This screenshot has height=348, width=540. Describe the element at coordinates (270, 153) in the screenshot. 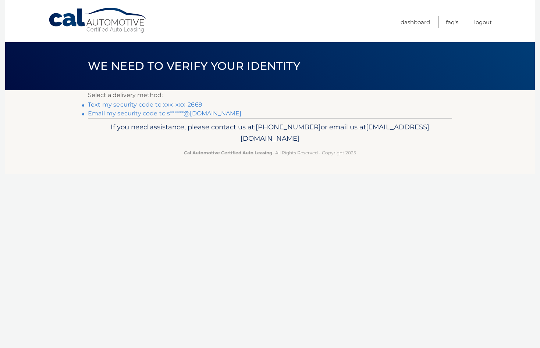

I see `p: - All Rights Reserved - Copyright 2025` at that location.